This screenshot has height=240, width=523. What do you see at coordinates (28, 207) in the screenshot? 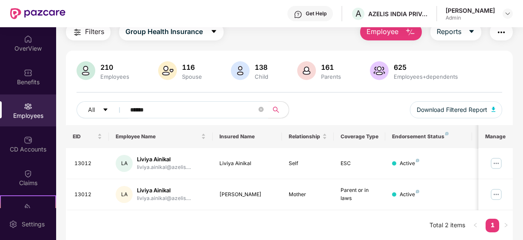
I see `img: svg+xml;base64,PHN2ZyB4bWxucz0iaHR0cDovL3d3dy53My5vcmcvMjAwMC9zdmciIHdpZHRoPSIyMSIgaGVpZ2h0PSIyMC...` at bounding box center [28, 207].